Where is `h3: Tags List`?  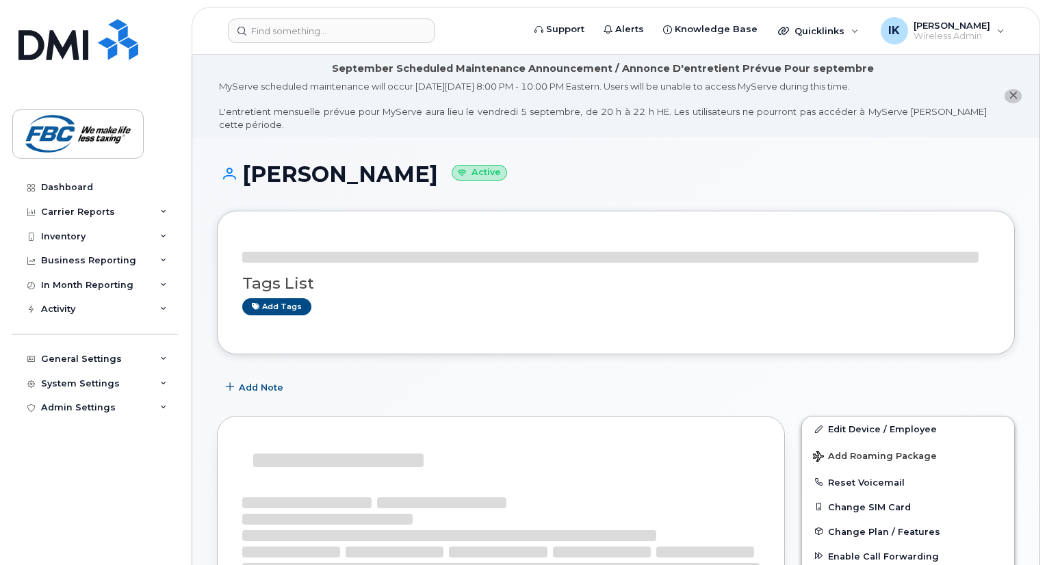
h3: Tags List is located at coordinates (616, 283).